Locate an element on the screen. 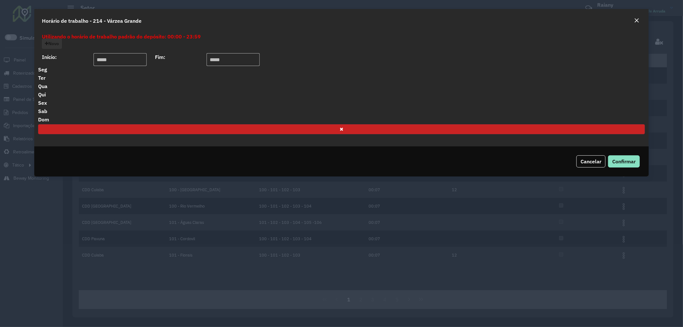 This screenshot has height=327, width=683. label: Sex is located at coordinates (43, 103).